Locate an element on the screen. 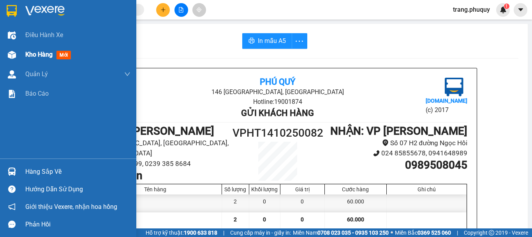  span: down is located at coordinates (127, 74).